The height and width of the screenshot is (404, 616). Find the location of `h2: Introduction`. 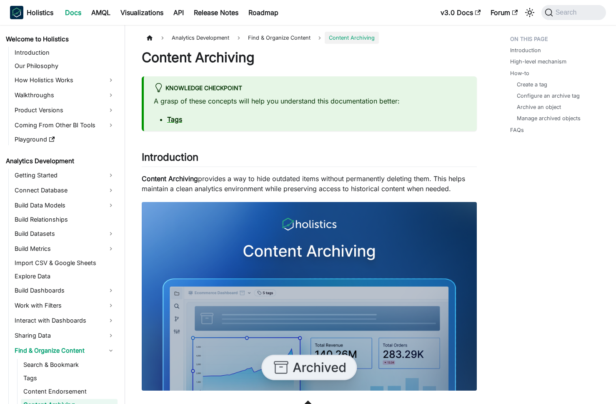

h2: Introduction is located at coordinates (309, 159).